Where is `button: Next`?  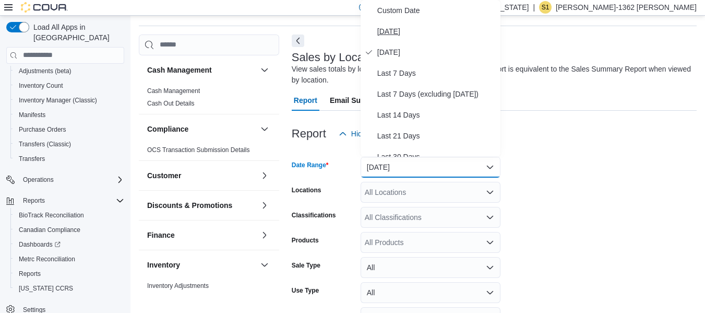
button: Next is located at coordinates (298, 41).